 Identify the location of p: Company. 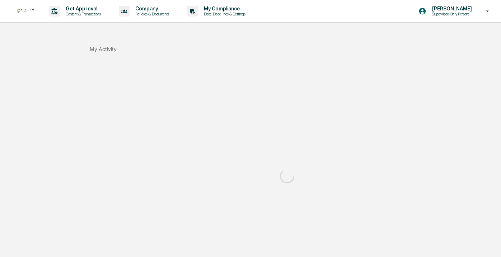
(151, 9).